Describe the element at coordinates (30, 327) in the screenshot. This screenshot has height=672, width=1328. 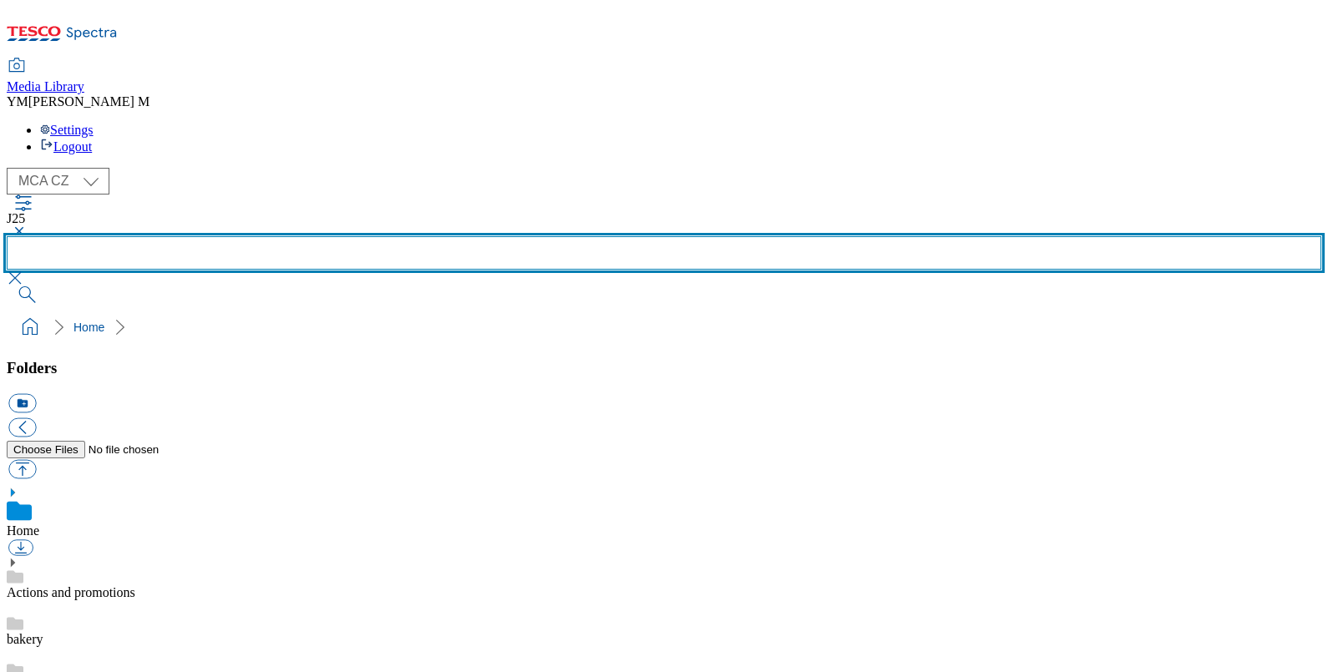
I see `a: home` at that location.